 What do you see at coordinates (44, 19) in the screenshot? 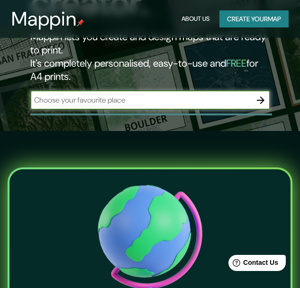
I see `h3: Mappin` at bounding box center [44, 19].